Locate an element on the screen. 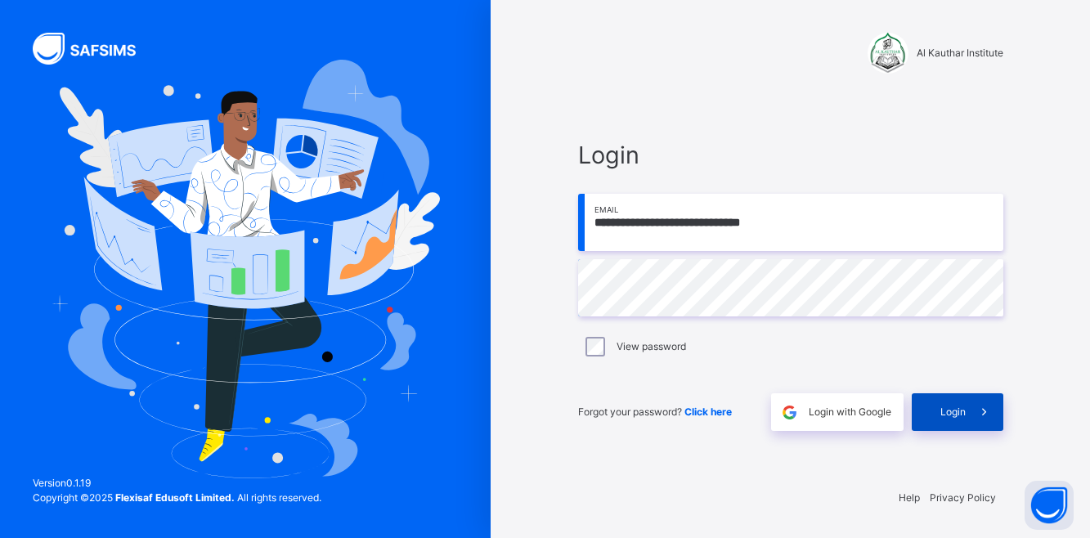 The height and width of the screenshot is (538, 1090). span: Al Kauthar Institute is located at coordinates (960, 53).